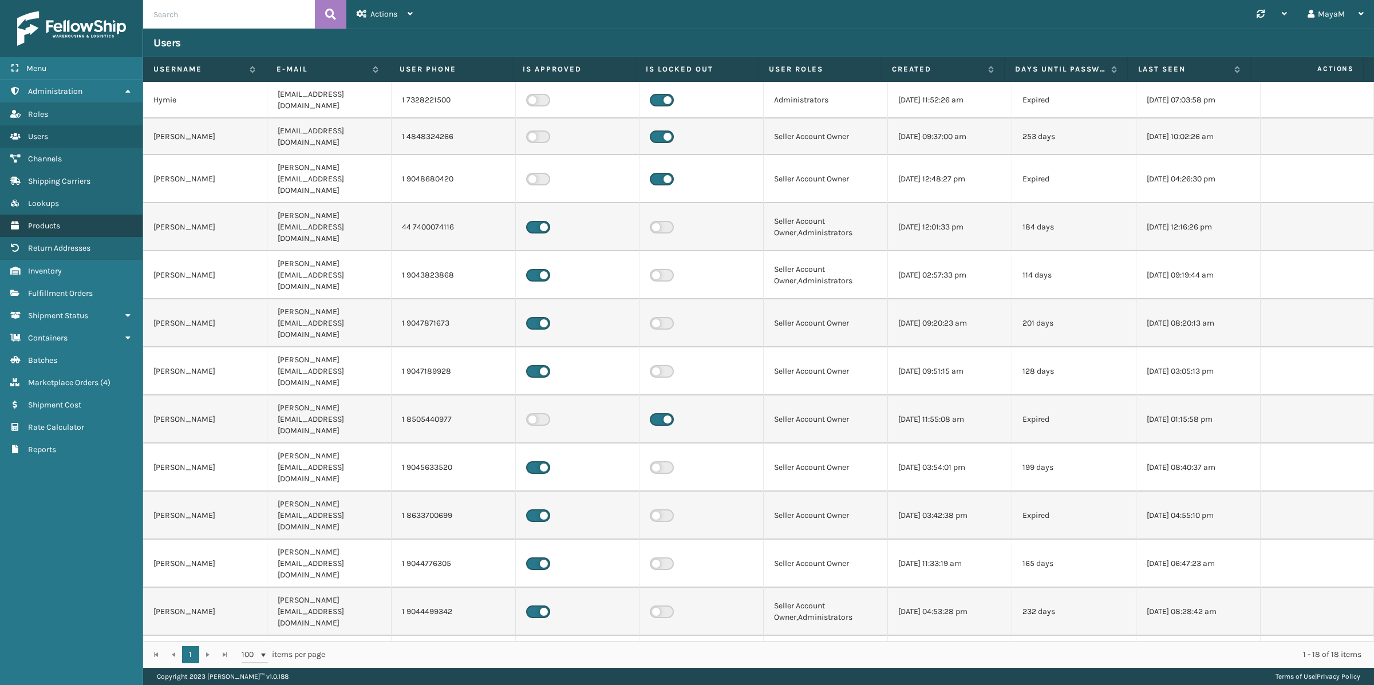 The image size is (1374, 685). Describe the element at coordinates (453, 372) in the screenshot. I see `td: 1 9047189928` at that location.